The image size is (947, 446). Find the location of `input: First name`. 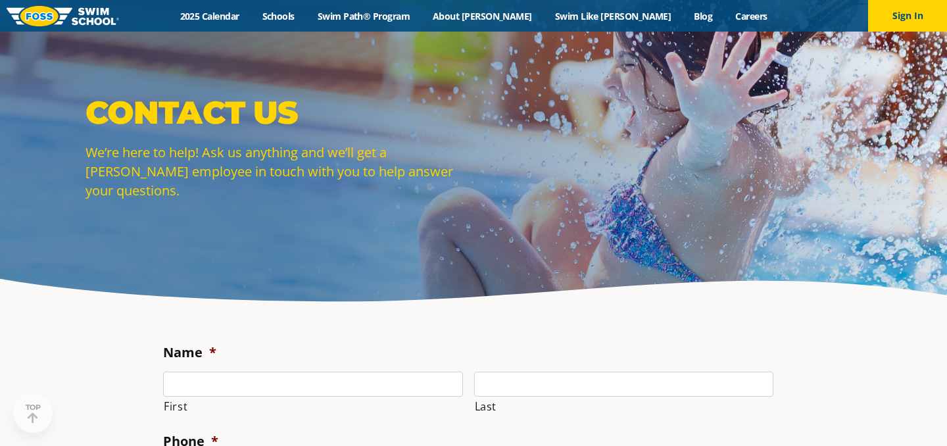

input: First name is located at coordinates (313, 384).